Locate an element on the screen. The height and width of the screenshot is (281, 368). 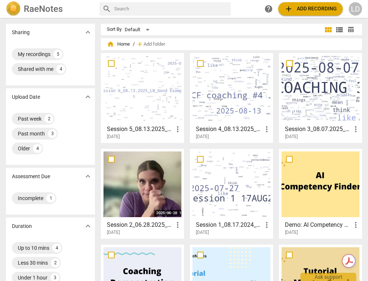
div: LD is located at coordinates (355, 9).